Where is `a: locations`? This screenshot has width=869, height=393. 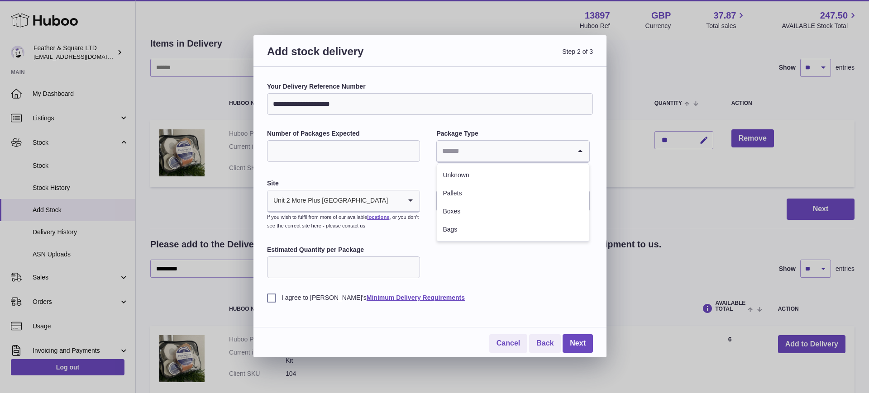
a: locations is located at coordinates (378, 217).